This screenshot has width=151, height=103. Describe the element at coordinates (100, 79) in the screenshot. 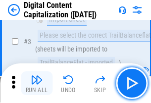

I see `img: Skip` at that location.